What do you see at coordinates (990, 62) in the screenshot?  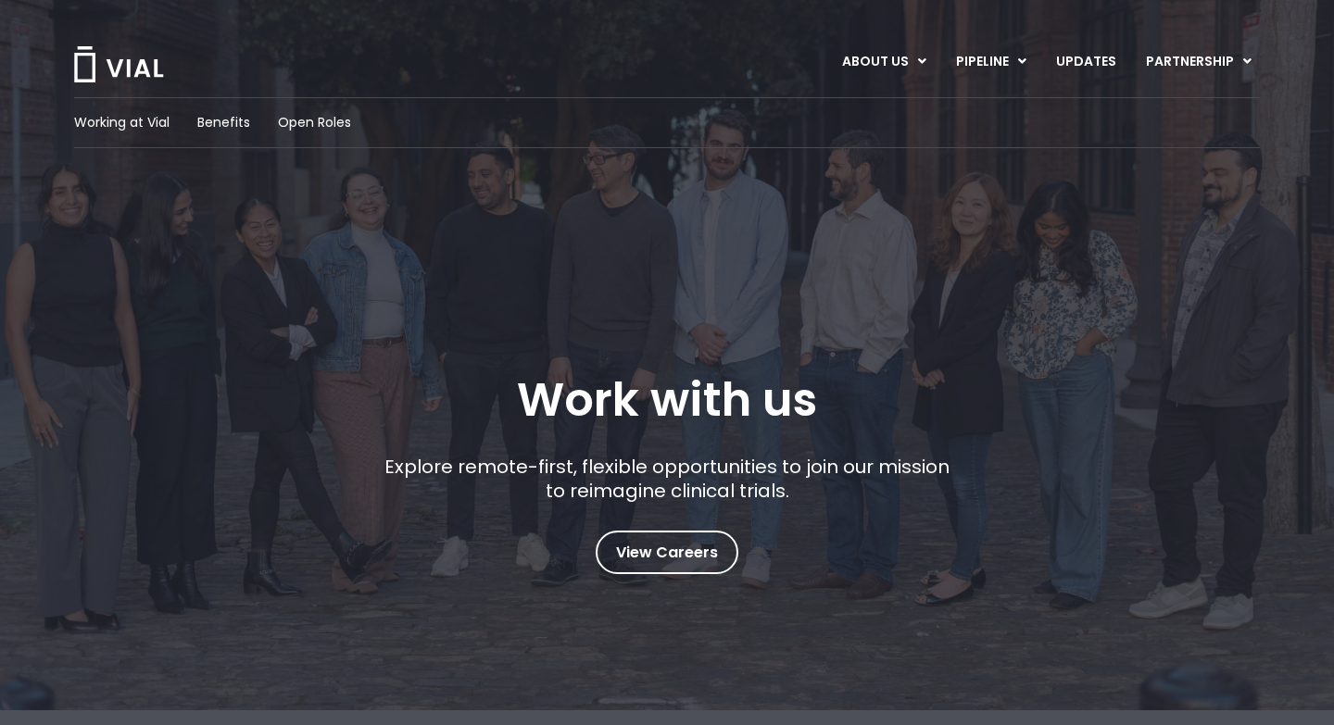 I see `a: PIPELINEMenu Toggle` at bounding box center [990, 62].